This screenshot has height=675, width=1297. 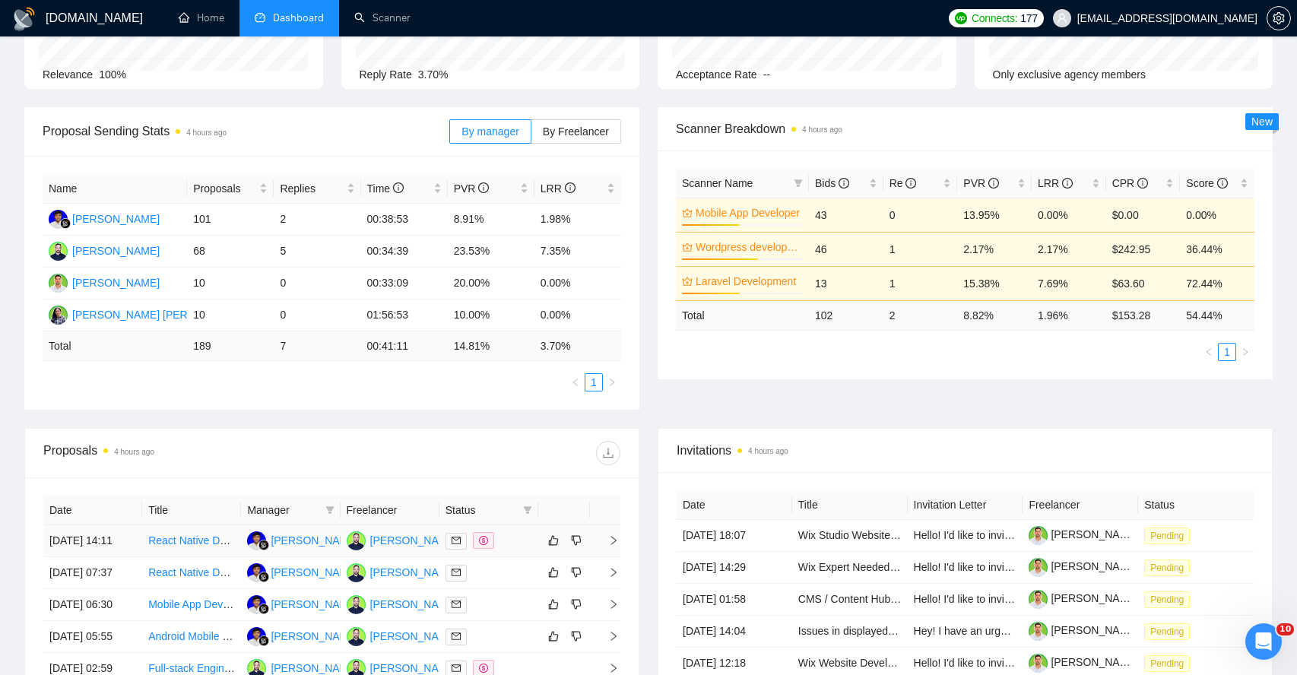 I want to click on td: 14.81 %, so click(x=491, y=346).